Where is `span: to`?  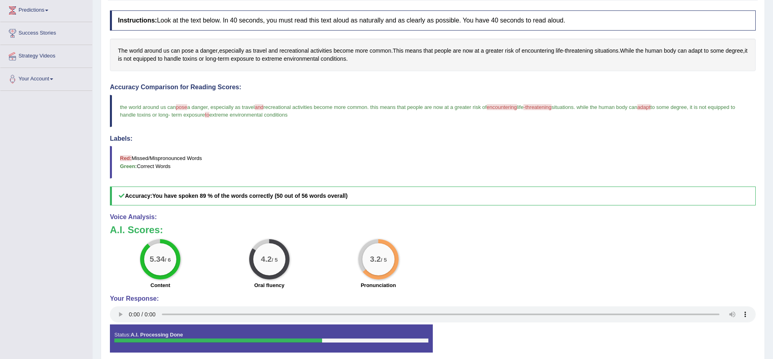
span: to is located at coordinates (207, 115).